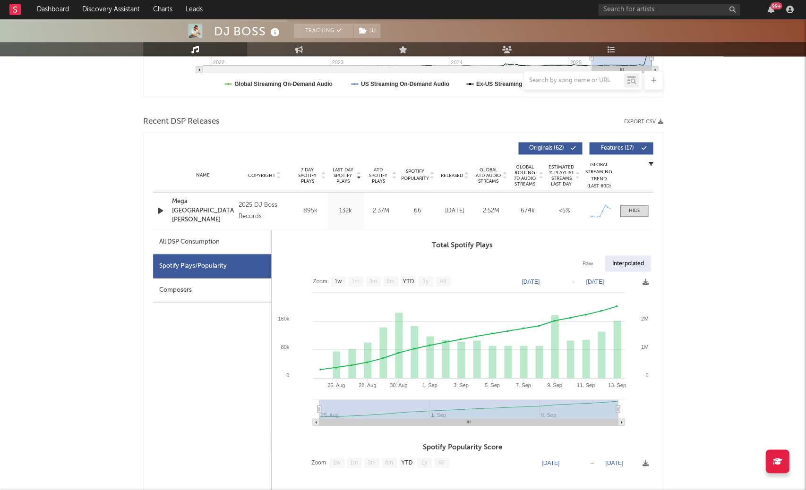 Image resolution: width=806 pixels, height=490 pixels. Describe the element at coordinates (336, 385) in the screenshot. I see `text: 26. Aug` at that location.